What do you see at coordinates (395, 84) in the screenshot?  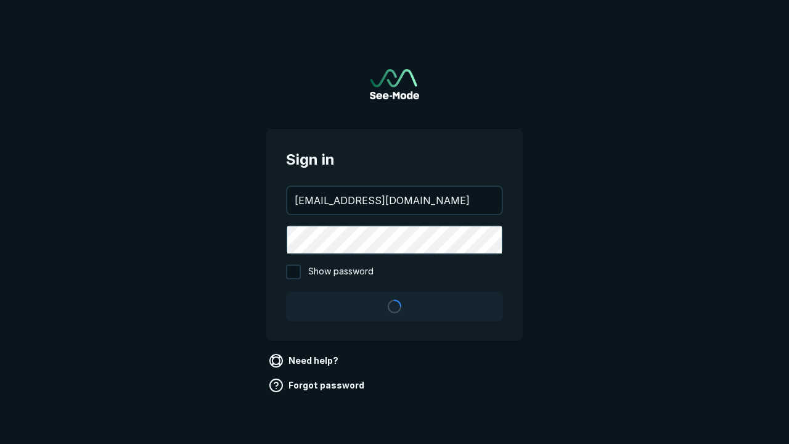 I see `img: See-Mode Logo` at bounding box center [395, 84].